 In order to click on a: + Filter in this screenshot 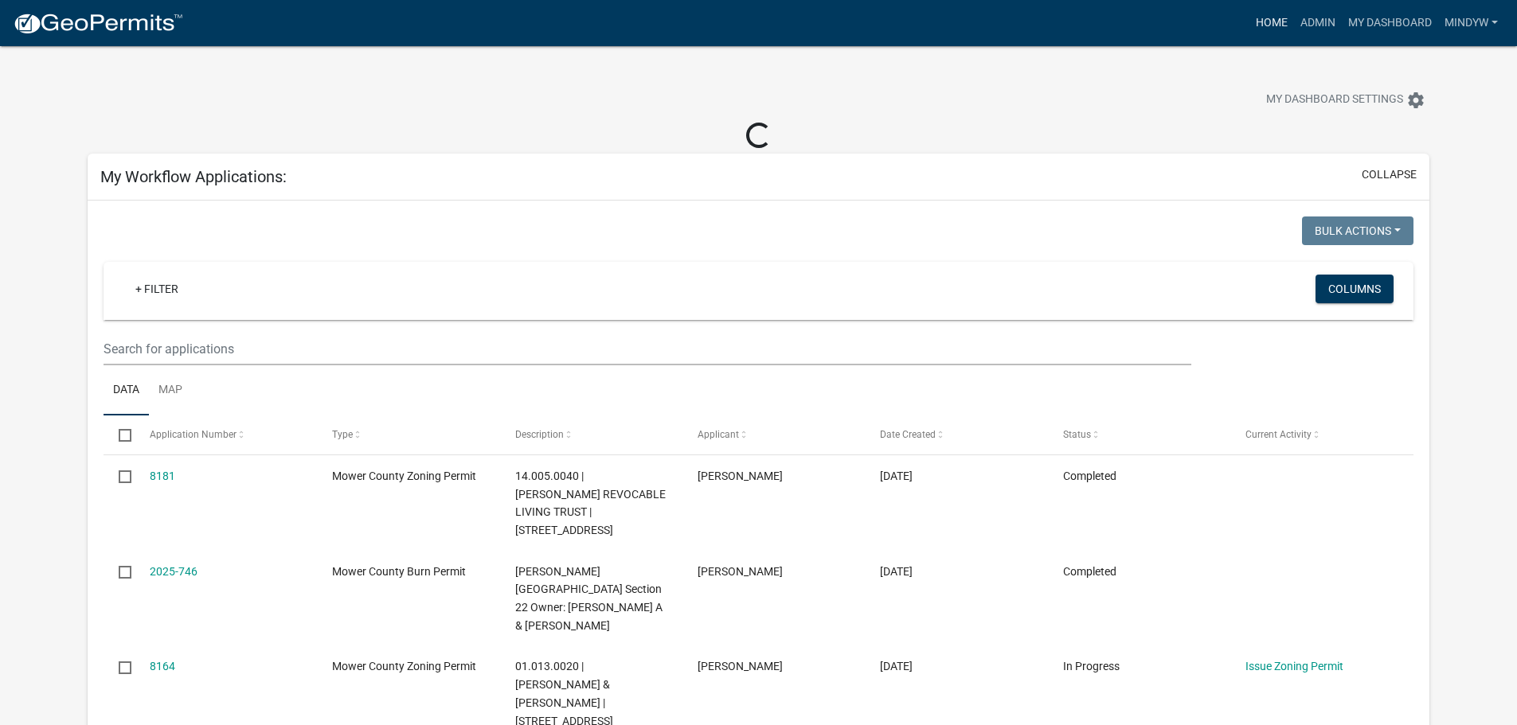, I will do `click(157, 289)`.